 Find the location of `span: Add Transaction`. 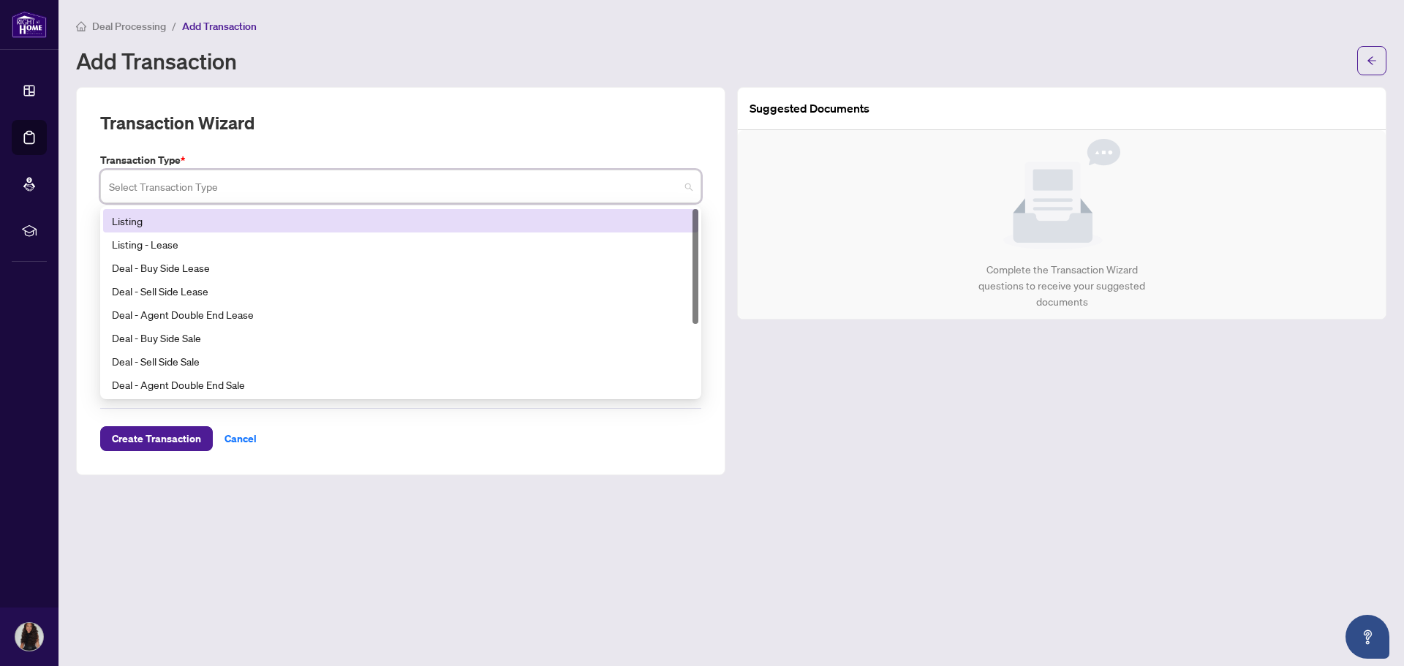

span: Add Transaction is located at coordinates (219, 26).